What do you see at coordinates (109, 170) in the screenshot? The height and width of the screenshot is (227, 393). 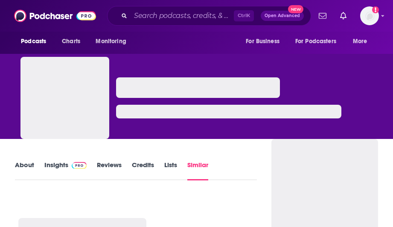 I see `a: Reviews` at bounding box center [109, 170].